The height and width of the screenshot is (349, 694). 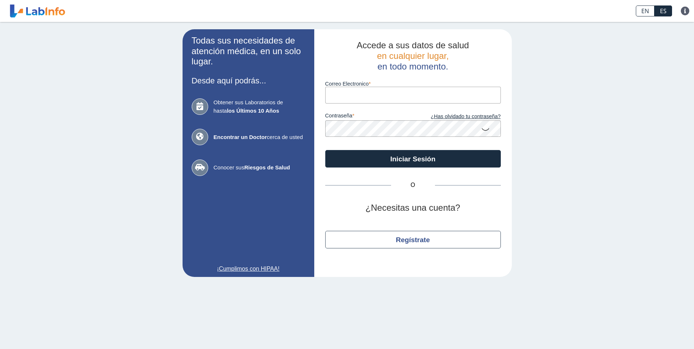 I want to click on span: O, so click(x=413, y=185).